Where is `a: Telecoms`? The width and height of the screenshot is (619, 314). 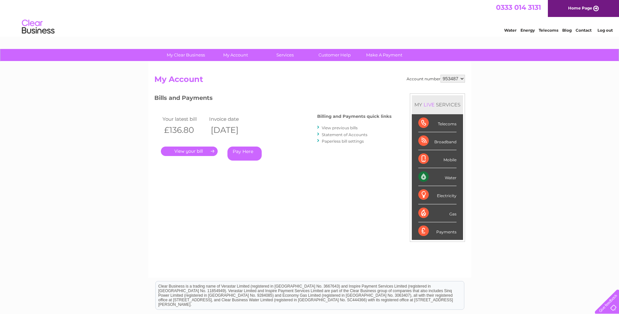 a: Telecoms is located at coordinates (548, 30).